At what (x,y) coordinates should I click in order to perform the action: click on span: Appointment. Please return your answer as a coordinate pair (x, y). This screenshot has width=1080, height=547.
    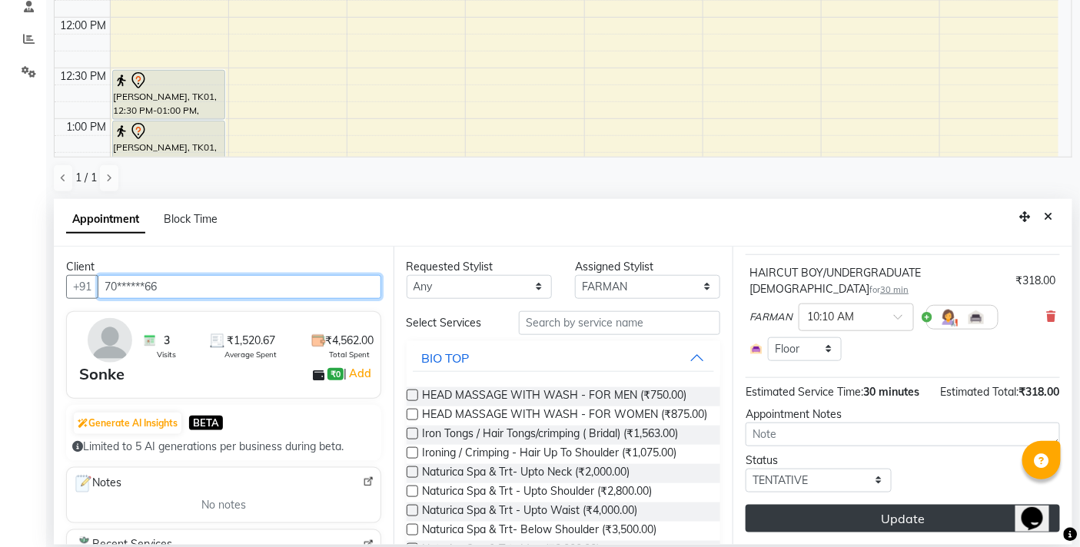
    Looking at the image, I should click on (105, 220).